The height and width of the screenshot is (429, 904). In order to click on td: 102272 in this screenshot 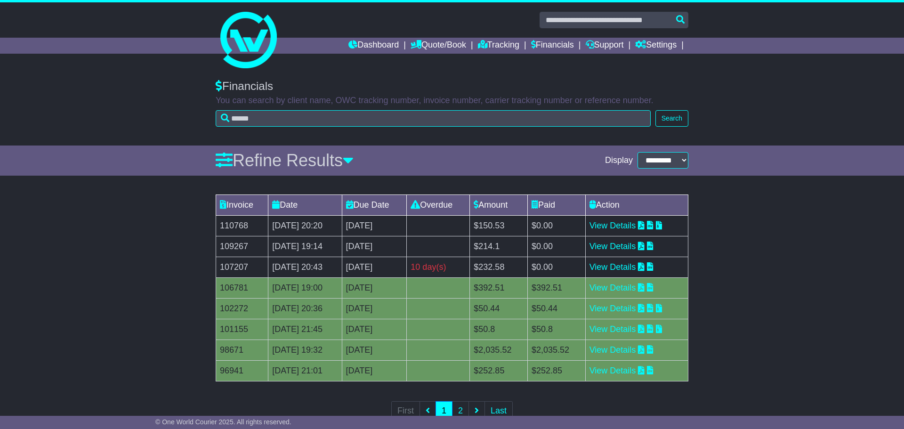, I will do `click(242, 308)`.